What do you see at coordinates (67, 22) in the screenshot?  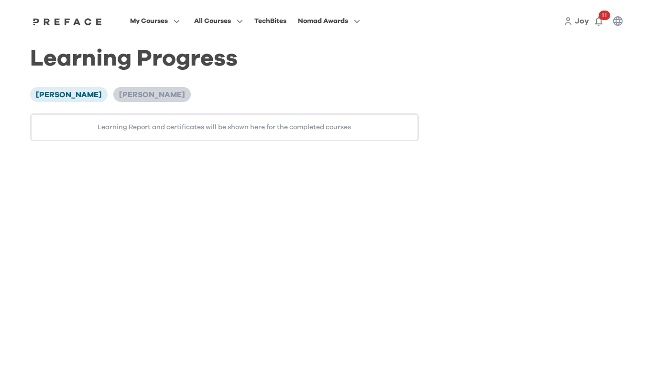 I see `img: Preface Logo` at bounding box center [67, 22].